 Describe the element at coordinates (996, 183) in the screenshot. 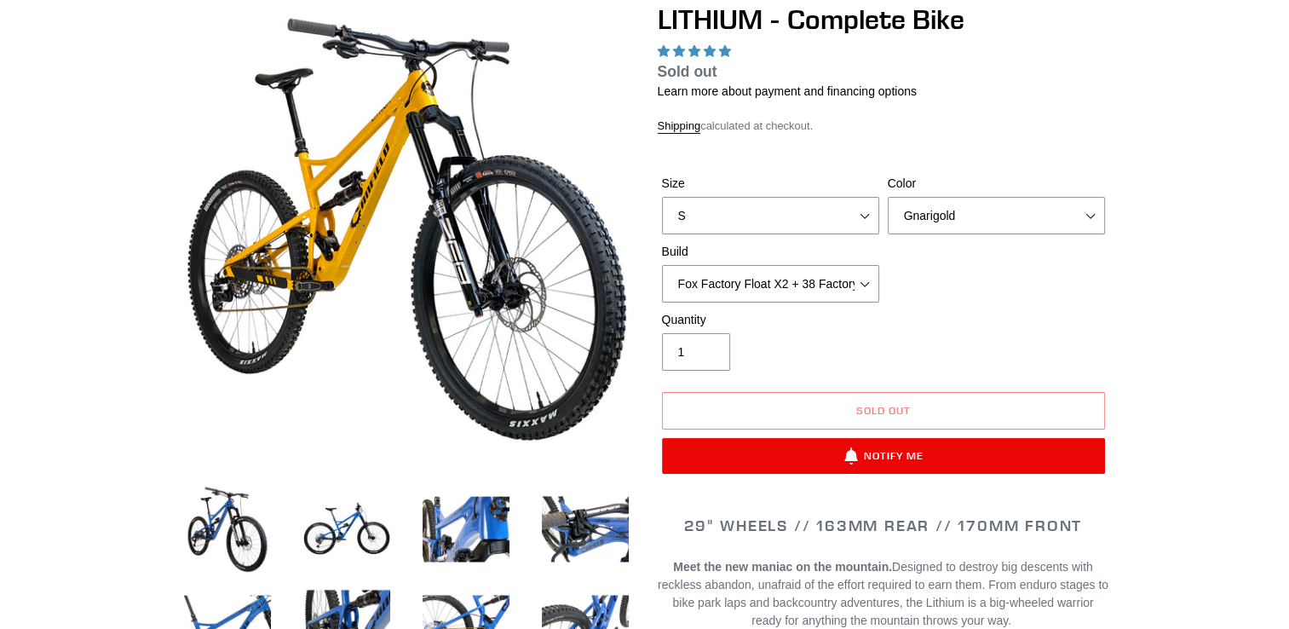

I see `label: Color` at that location.